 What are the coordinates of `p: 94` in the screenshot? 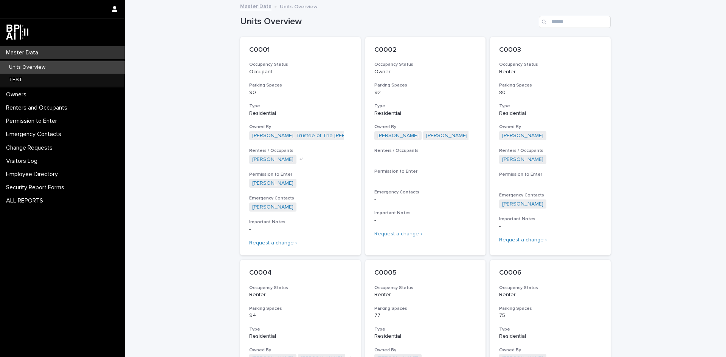 It's located at (300, 316).